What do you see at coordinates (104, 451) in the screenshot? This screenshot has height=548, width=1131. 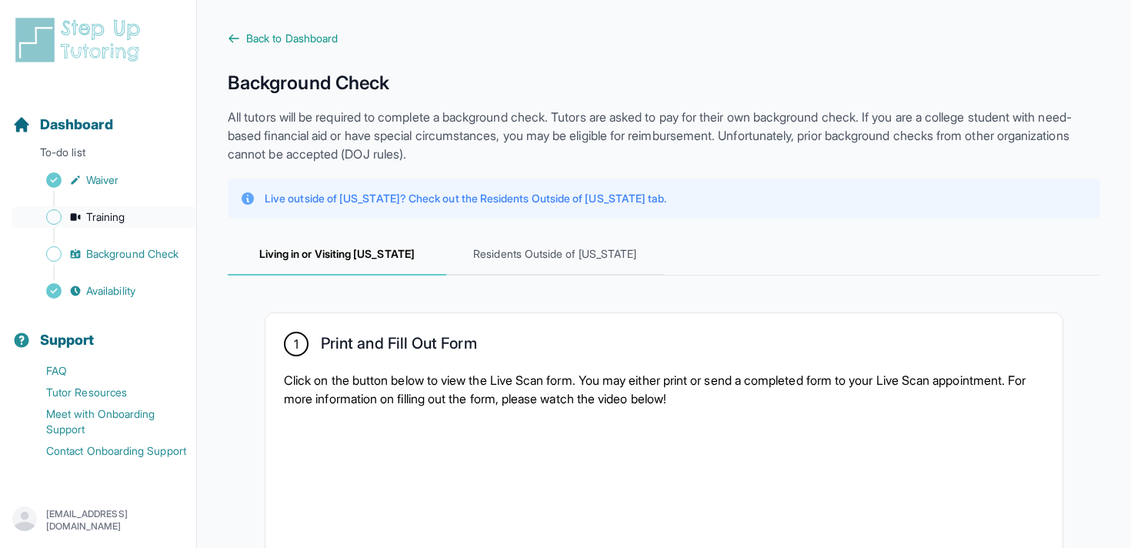 I see `a: Contact Onboarding Support` at bounding box center [104, 451].